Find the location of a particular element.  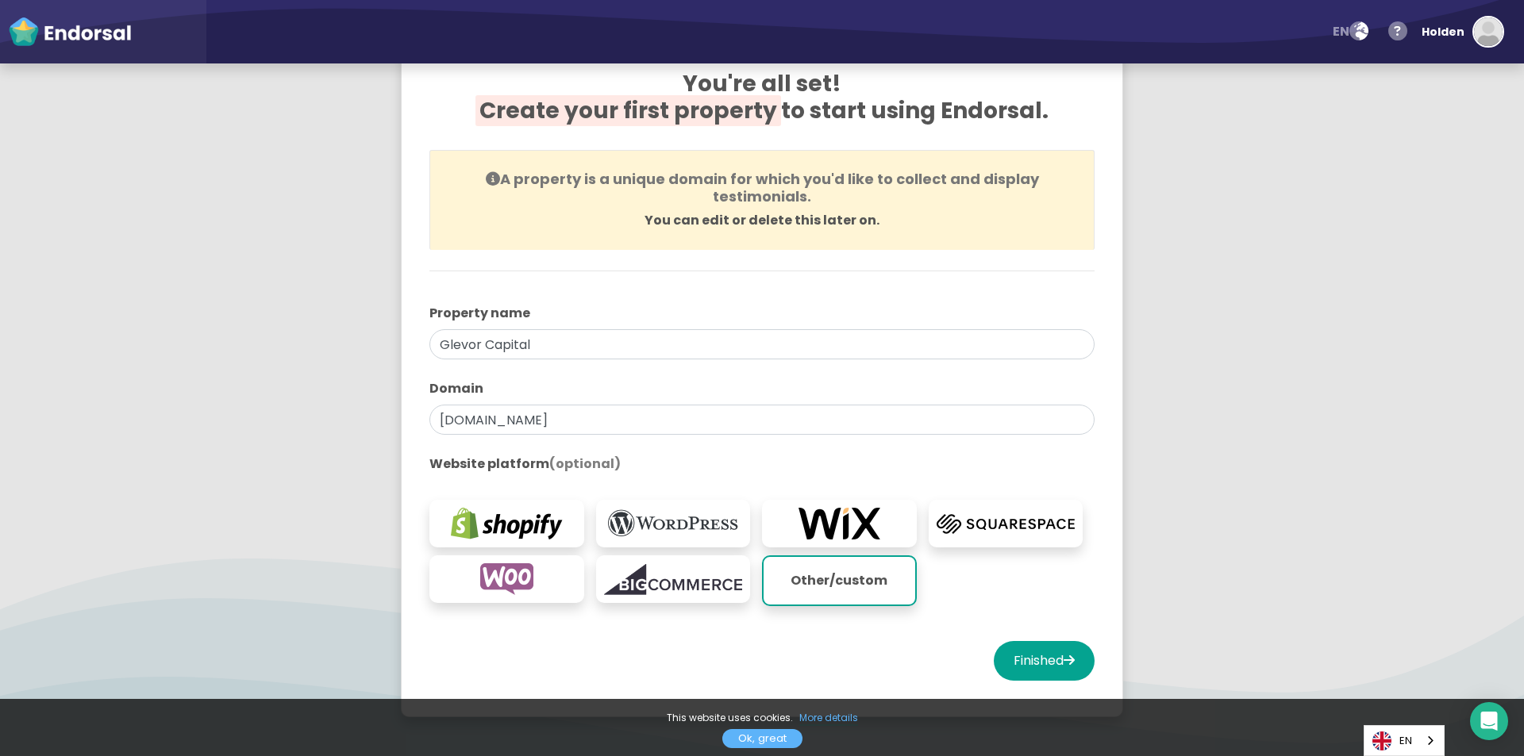

p: You can edit or delete this later on. is located at coordinates (762, 221).